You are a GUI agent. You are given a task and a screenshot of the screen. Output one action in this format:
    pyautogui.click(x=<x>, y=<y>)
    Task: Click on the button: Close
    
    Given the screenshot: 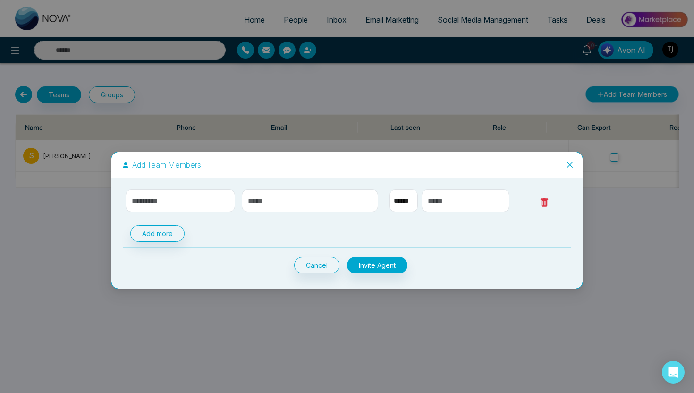 What is the action you would take?
    pyautogui.click(x=570, y=165)
    